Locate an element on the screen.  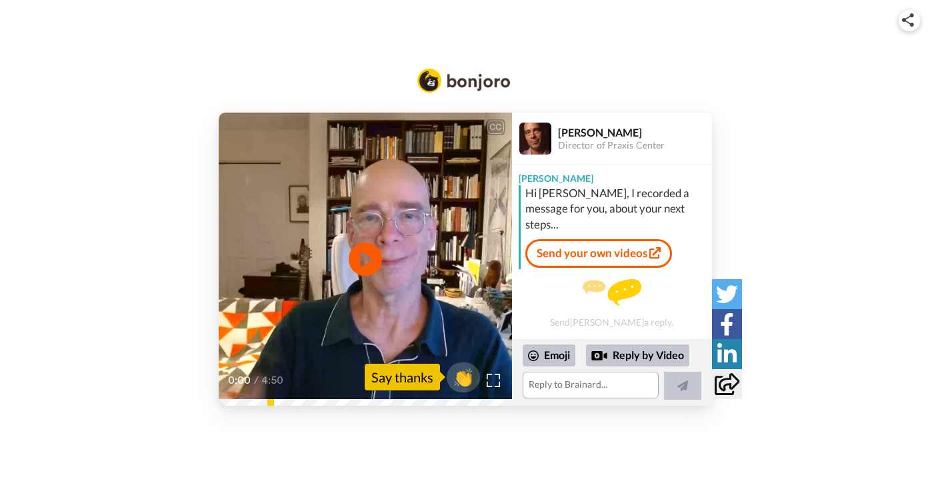
img: Profile Image is located at coordinates (535, 139).